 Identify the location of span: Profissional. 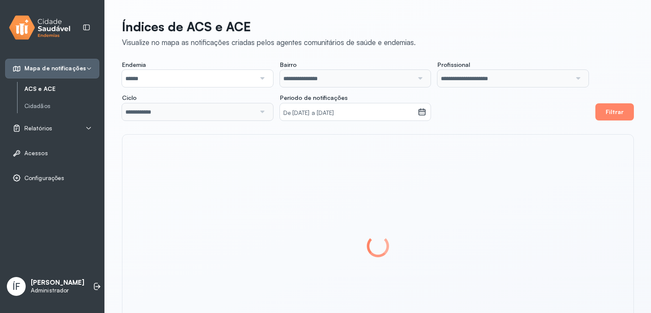
(454, 65).